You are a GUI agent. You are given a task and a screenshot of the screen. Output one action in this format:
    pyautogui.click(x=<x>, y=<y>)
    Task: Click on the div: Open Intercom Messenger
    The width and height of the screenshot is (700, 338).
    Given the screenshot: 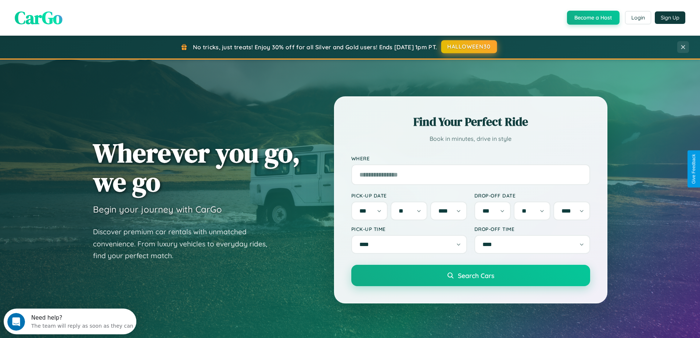 What is the action you would take?
    pyautogui.click(x=70, y=13)
    